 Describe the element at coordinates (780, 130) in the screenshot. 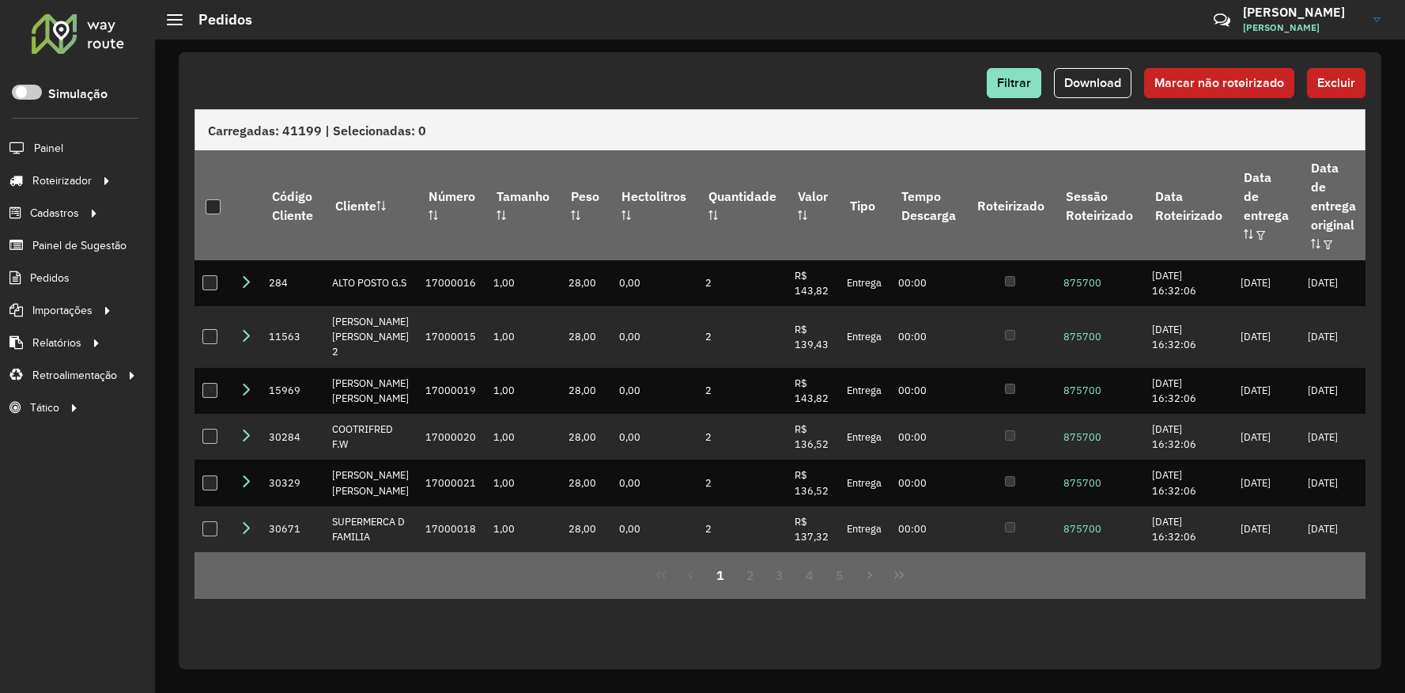

I see `div: Carregadas: 41199 | Selecionadas: 0` at that location.